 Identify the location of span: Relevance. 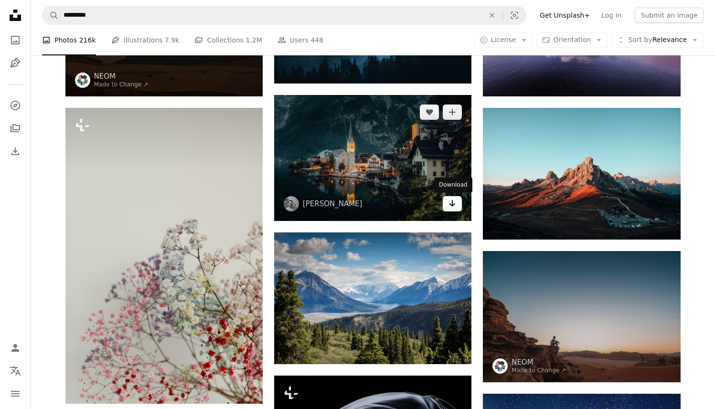
(657, 40).